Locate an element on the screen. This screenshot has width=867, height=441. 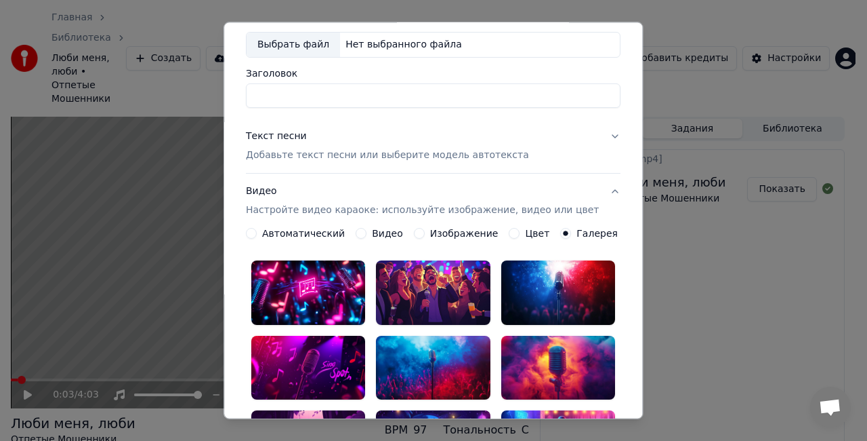
label: Галерея is located at coordinates (598, 233).